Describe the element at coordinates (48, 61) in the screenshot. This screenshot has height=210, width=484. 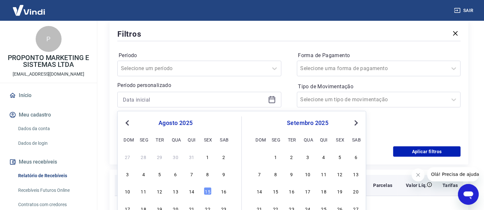
I see `p: PROPONTO MARKETING E SISTEMAS LTDA` at that location.